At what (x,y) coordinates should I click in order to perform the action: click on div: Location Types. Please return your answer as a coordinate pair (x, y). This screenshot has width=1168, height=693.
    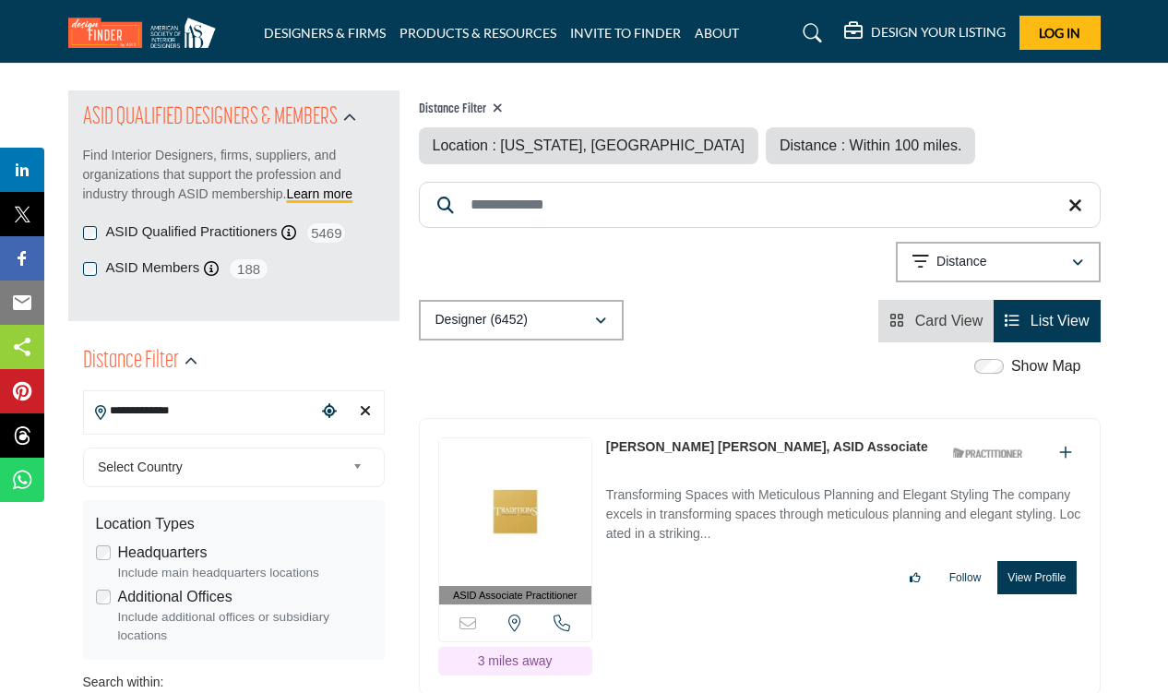
    Looking at the image, I should click on (234, 524).